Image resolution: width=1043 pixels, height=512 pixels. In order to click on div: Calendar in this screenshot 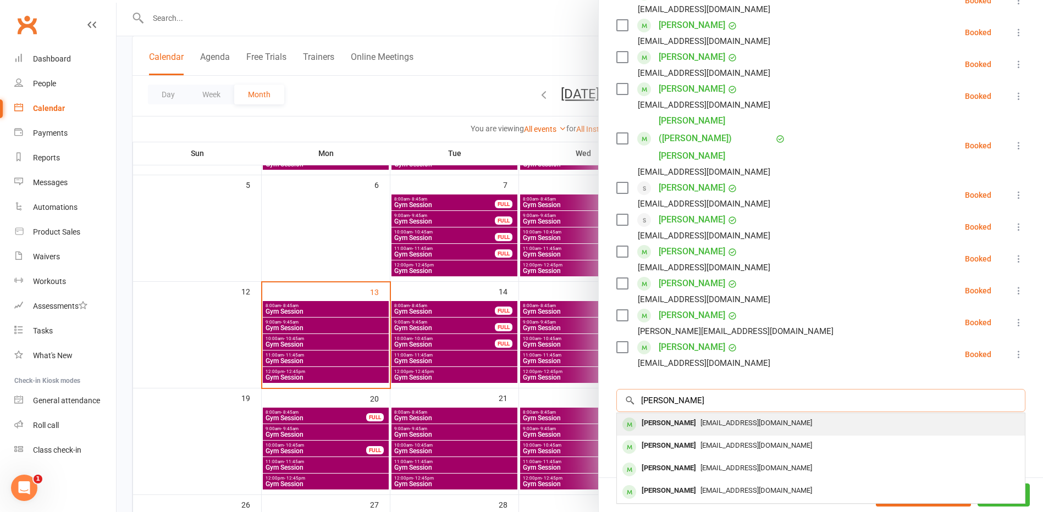, I will do `click(49, 108)`.